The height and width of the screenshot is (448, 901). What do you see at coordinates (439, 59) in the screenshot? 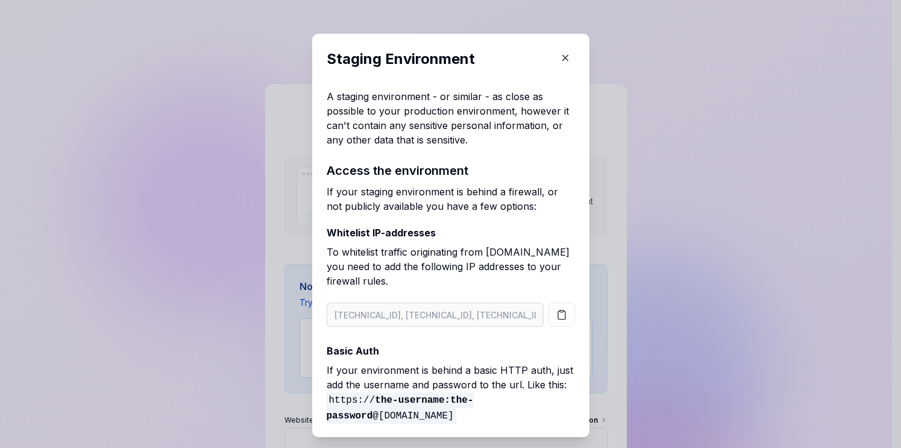
I see `p: Staging Environment` at bounding box center [439, 59].